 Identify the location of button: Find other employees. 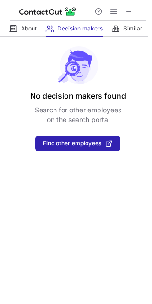
(78, 143).